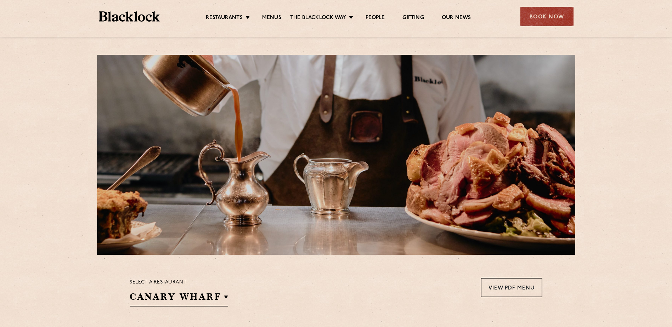  I want to click on h2: Canary Wharf, so click(179, 298).